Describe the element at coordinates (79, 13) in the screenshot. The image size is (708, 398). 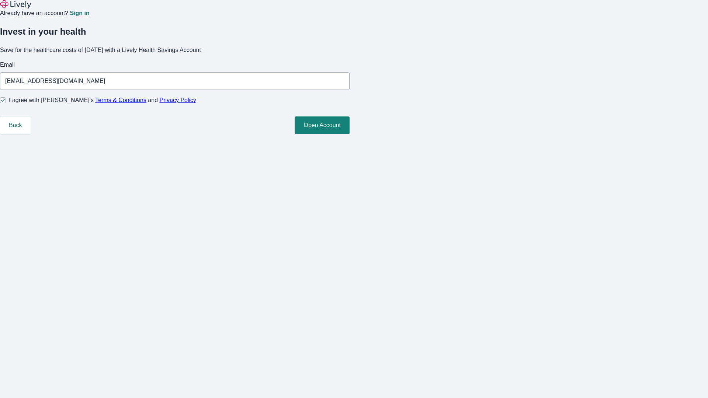
I see `div: Sign in` at that location.